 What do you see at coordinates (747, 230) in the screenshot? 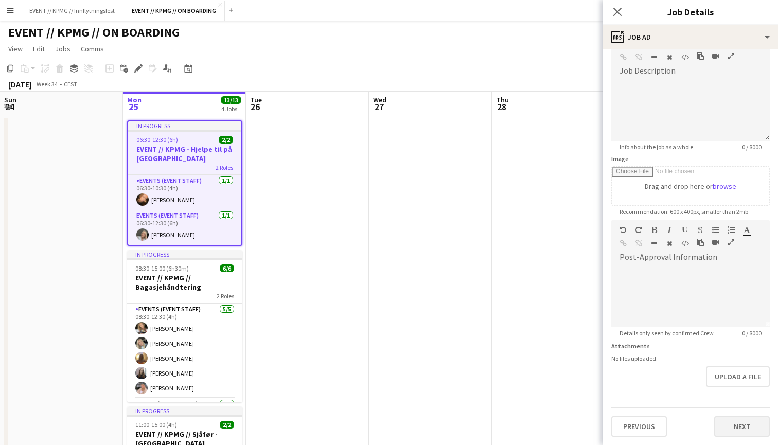
I see `button: Text Color` at bounding box center [747, 230].